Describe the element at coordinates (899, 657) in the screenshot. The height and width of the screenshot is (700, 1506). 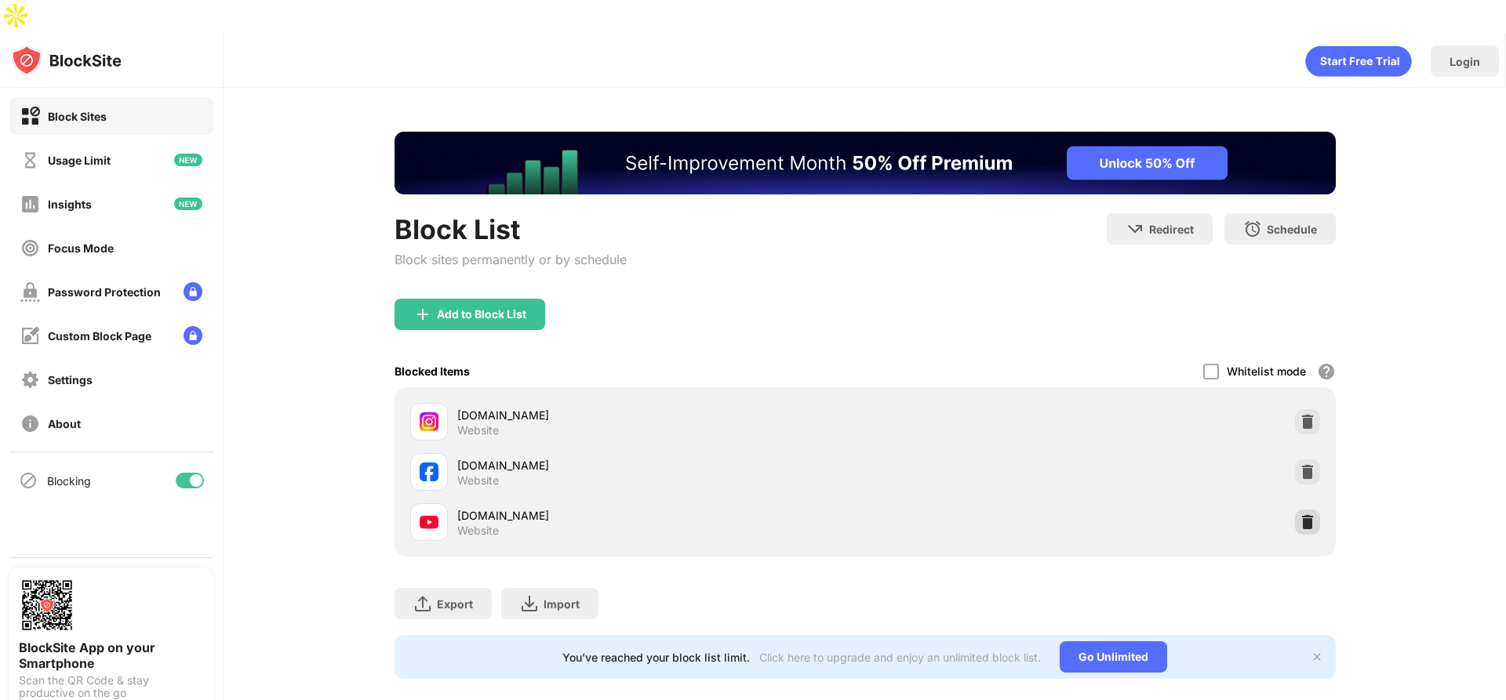
I see `div: Click here to upgrade and enjoy an unlimited block list.` at that location.